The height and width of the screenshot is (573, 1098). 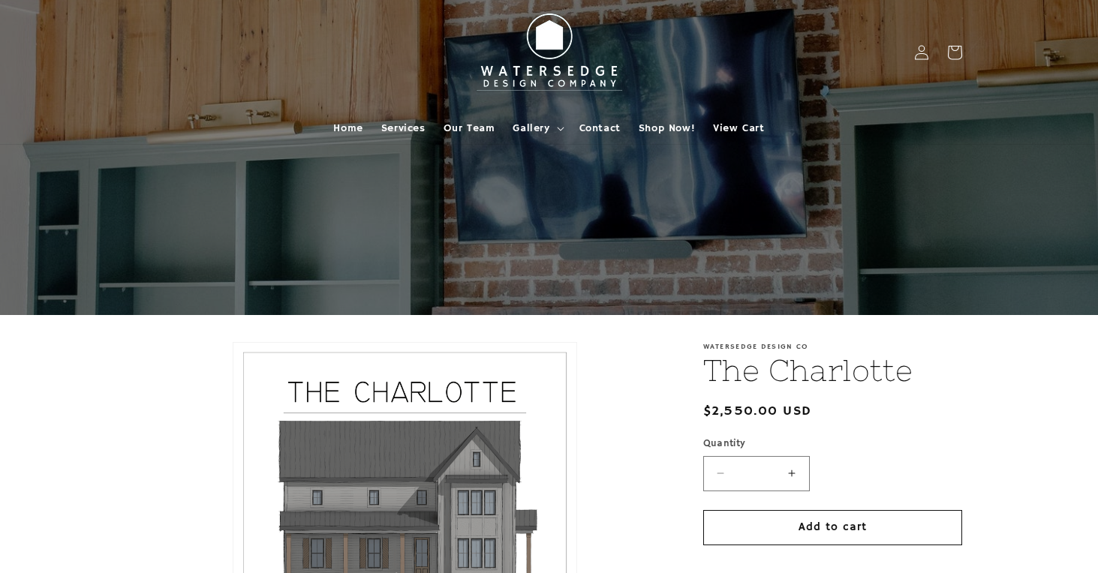 I want to click on span: View Cart, so click(x=738, y=128).